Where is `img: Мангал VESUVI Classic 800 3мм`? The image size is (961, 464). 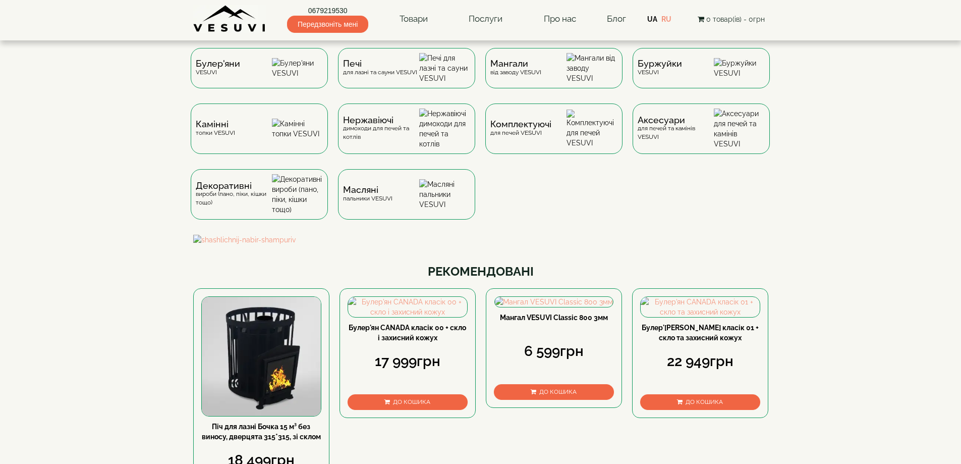 img: Мангал VESUVI Classic 800 3мм is located at coordinates (554, 302).